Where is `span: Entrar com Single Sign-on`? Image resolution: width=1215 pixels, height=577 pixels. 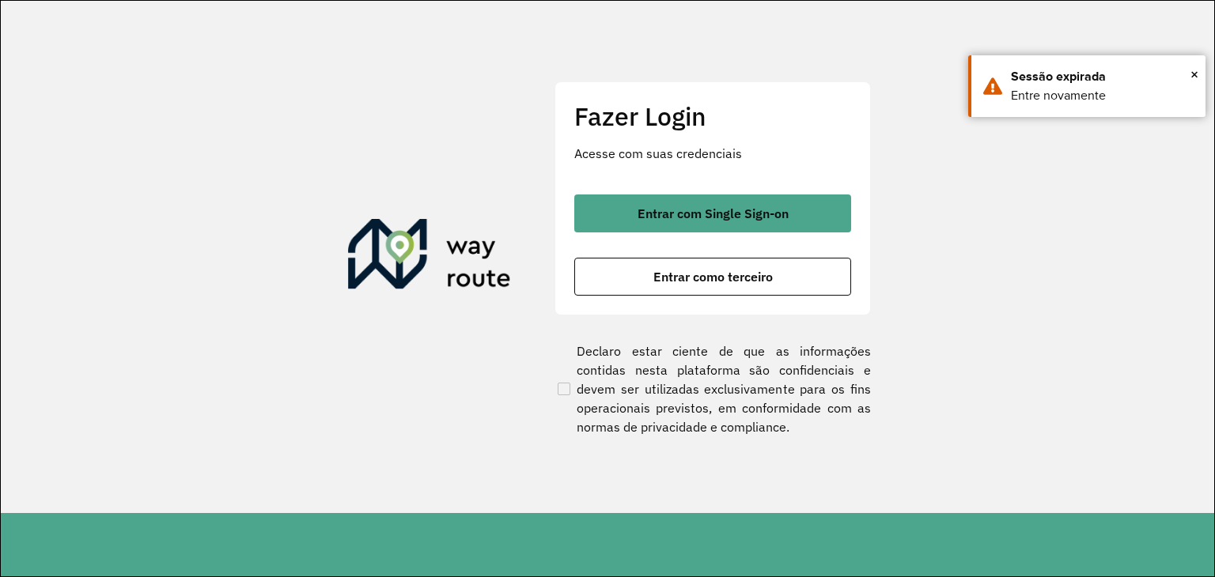
span: Entrar com Single Sign-on is located at coordinates (713, 214).